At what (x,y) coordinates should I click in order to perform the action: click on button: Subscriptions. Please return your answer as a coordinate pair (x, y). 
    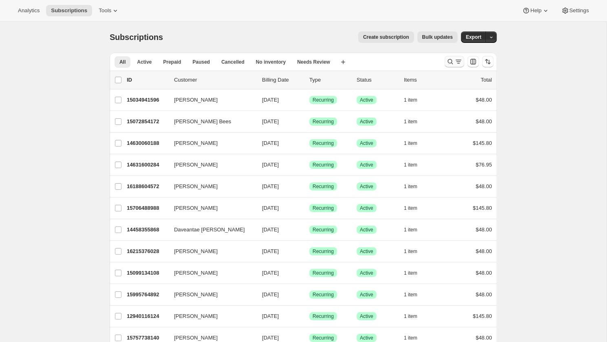
    Looking at the image, I should click on (69, 11).